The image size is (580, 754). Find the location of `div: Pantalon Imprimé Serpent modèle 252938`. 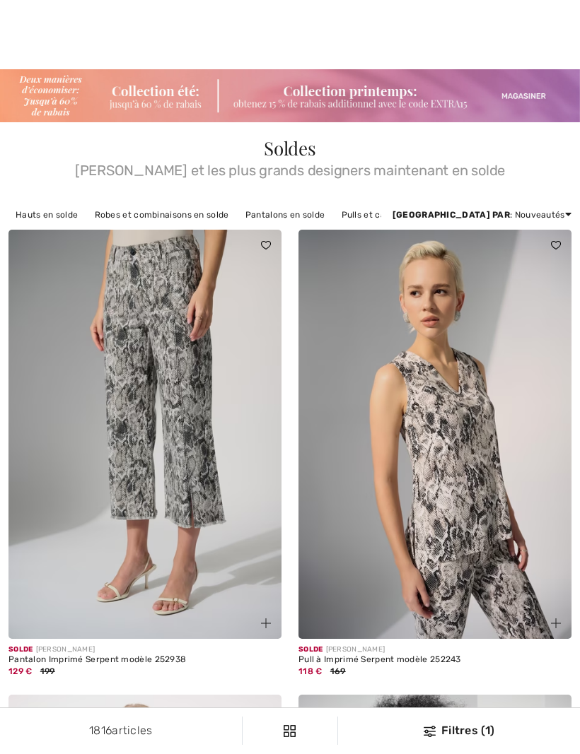

div: Pantalon Imprimé Serpent modèle 252938 is located at coordinates (145, 660).